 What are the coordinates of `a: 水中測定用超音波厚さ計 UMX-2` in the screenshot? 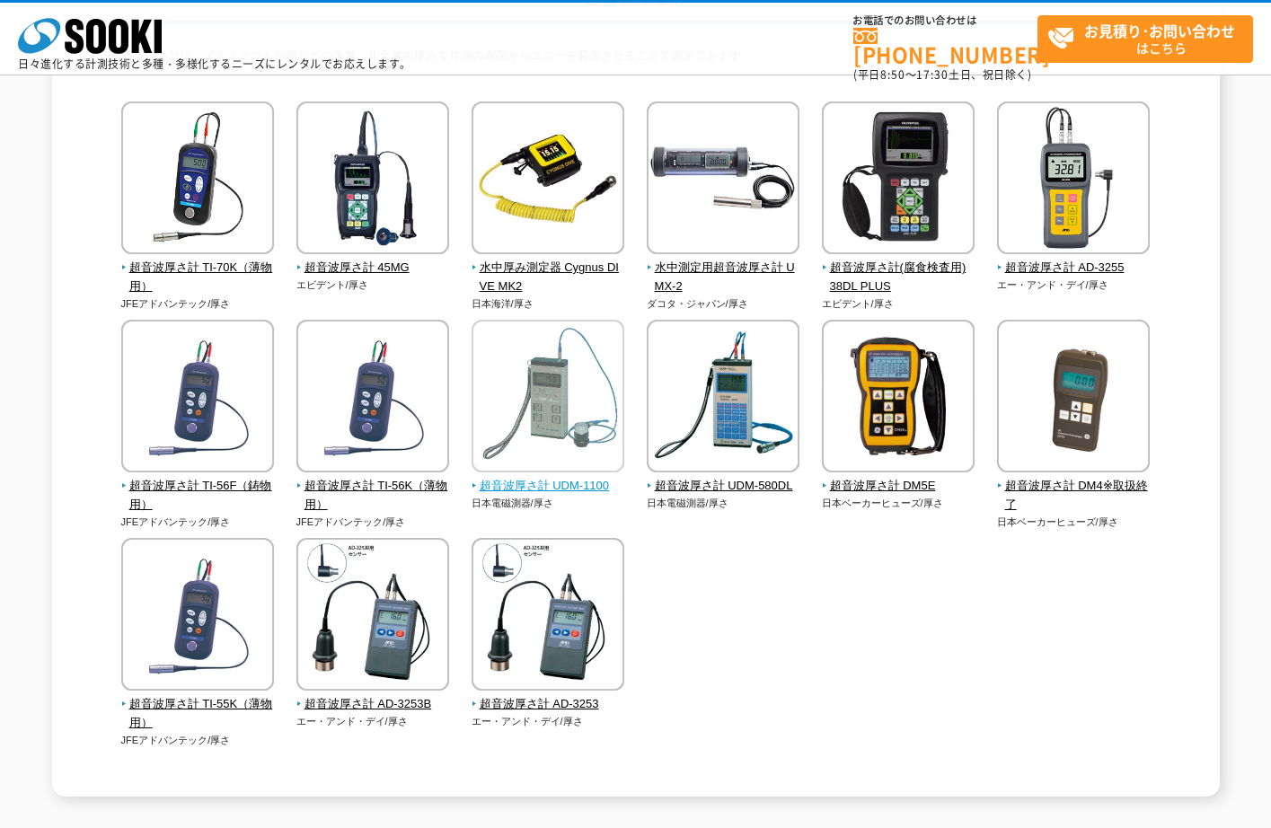 It's located at (723, 269).